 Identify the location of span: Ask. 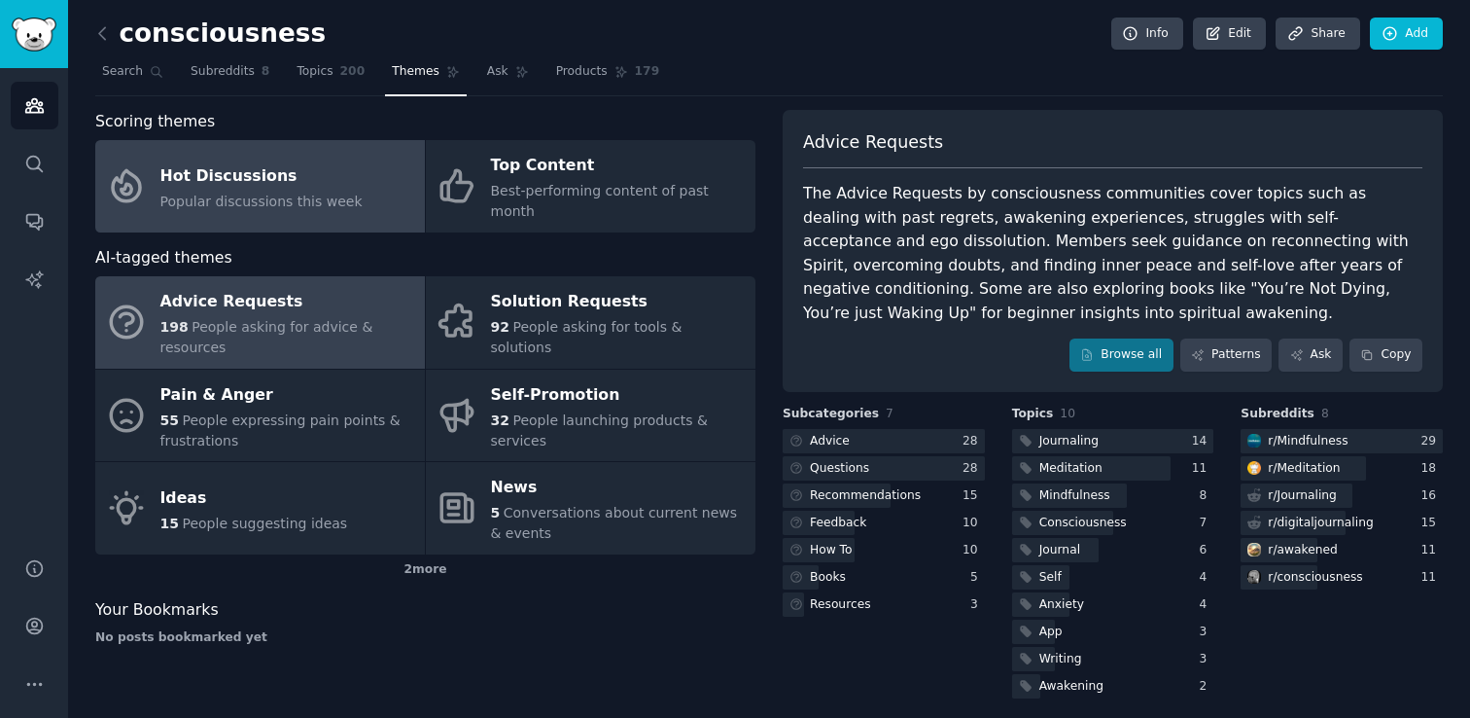
(498, 72).